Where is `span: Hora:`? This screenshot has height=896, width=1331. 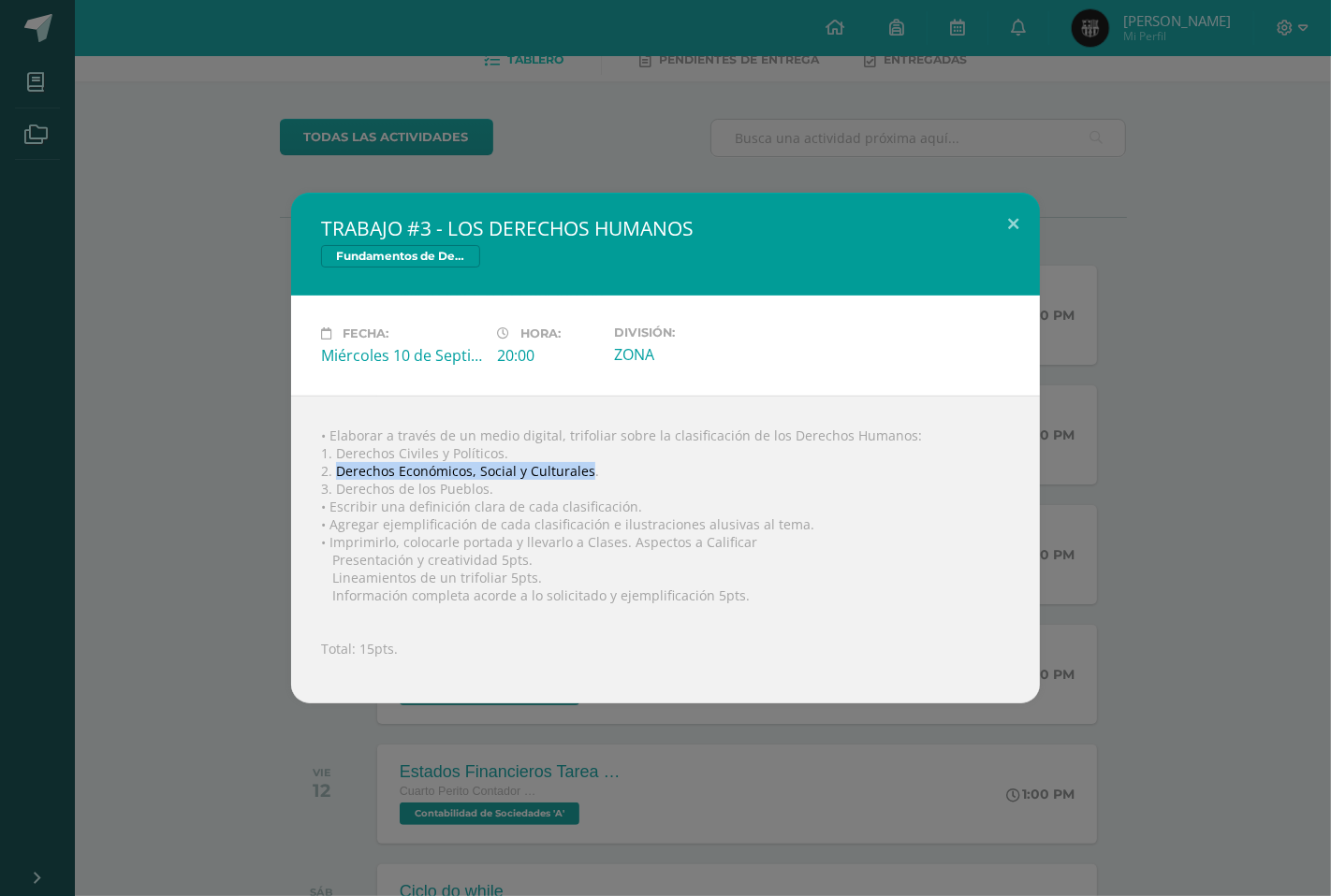
span: Hora: is located at coordinates (540, 333).